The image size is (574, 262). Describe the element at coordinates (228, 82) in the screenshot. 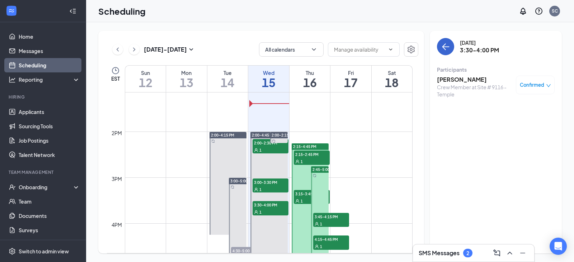

I see `h1: 14` at that location.